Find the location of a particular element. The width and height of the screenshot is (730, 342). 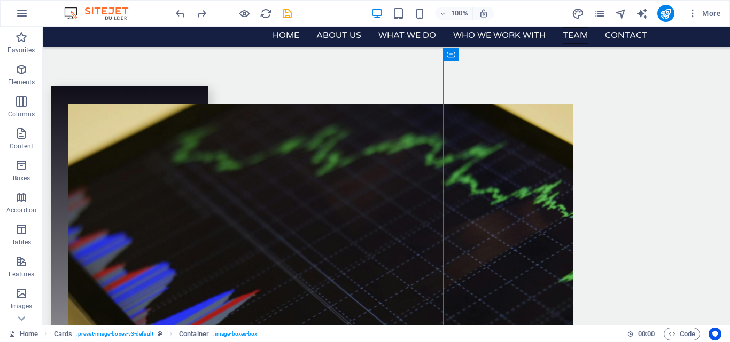

button: 100% is located at coordinates (454, 13).